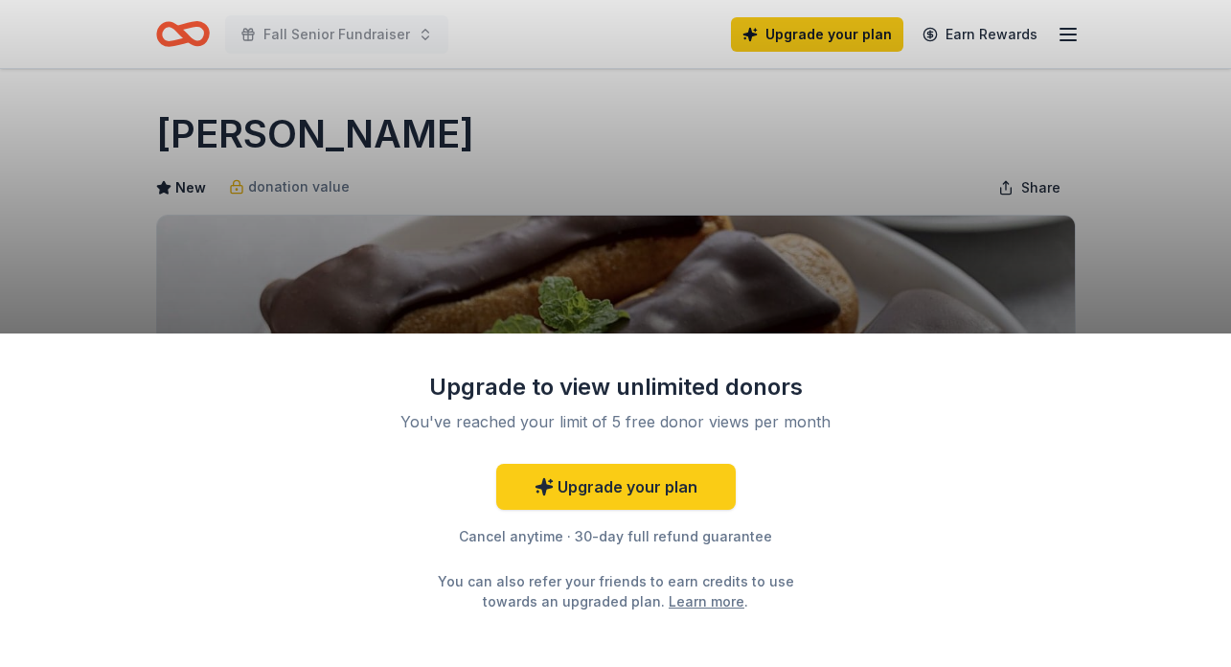  Describe the element at coordinates (616, 591) in the screenshot. I see `div: You can also refer your friends to earn credits to use towards an upgraded plan. .` at that location.